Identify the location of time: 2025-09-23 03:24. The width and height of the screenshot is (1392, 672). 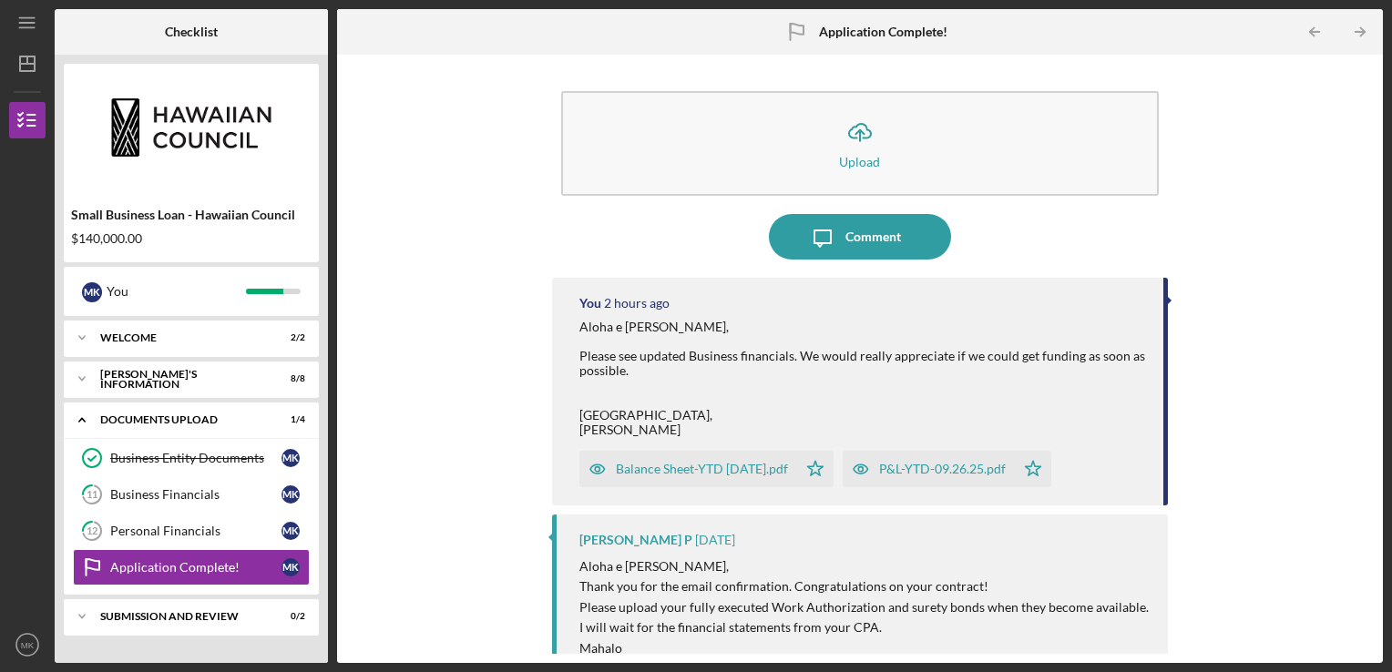
(715, 540).